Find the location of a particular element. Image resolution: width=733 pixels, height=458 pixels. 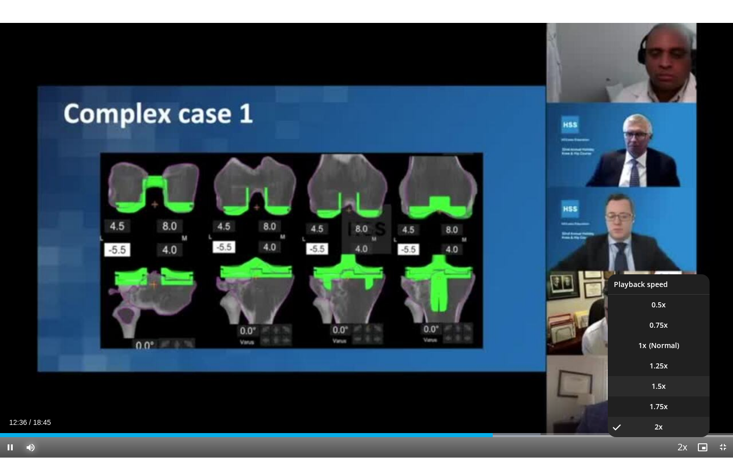

span: 0.75x is located at coordinates (659, 325).